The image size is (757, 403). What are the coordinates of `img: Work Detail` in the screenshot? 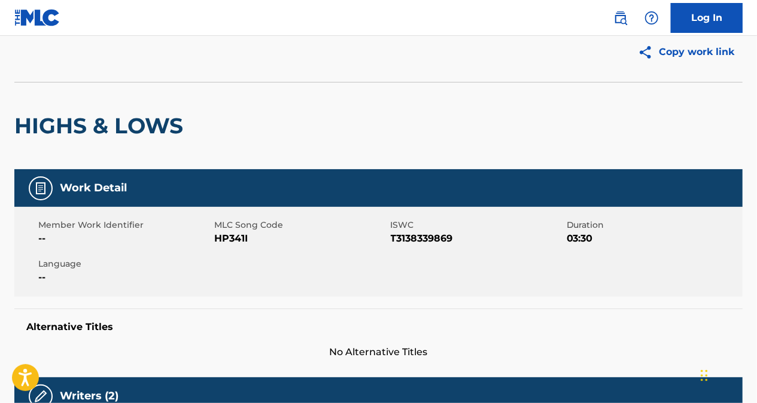 It's located at (41, 188).